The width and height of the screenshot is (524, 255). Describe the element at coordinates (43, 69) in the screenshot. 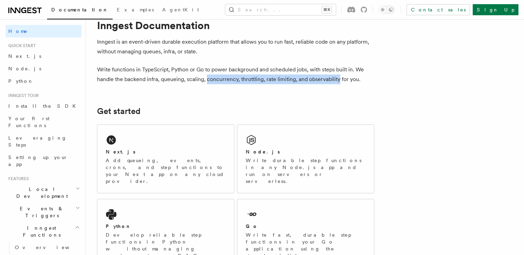

I see `a: Node.js` at that location.